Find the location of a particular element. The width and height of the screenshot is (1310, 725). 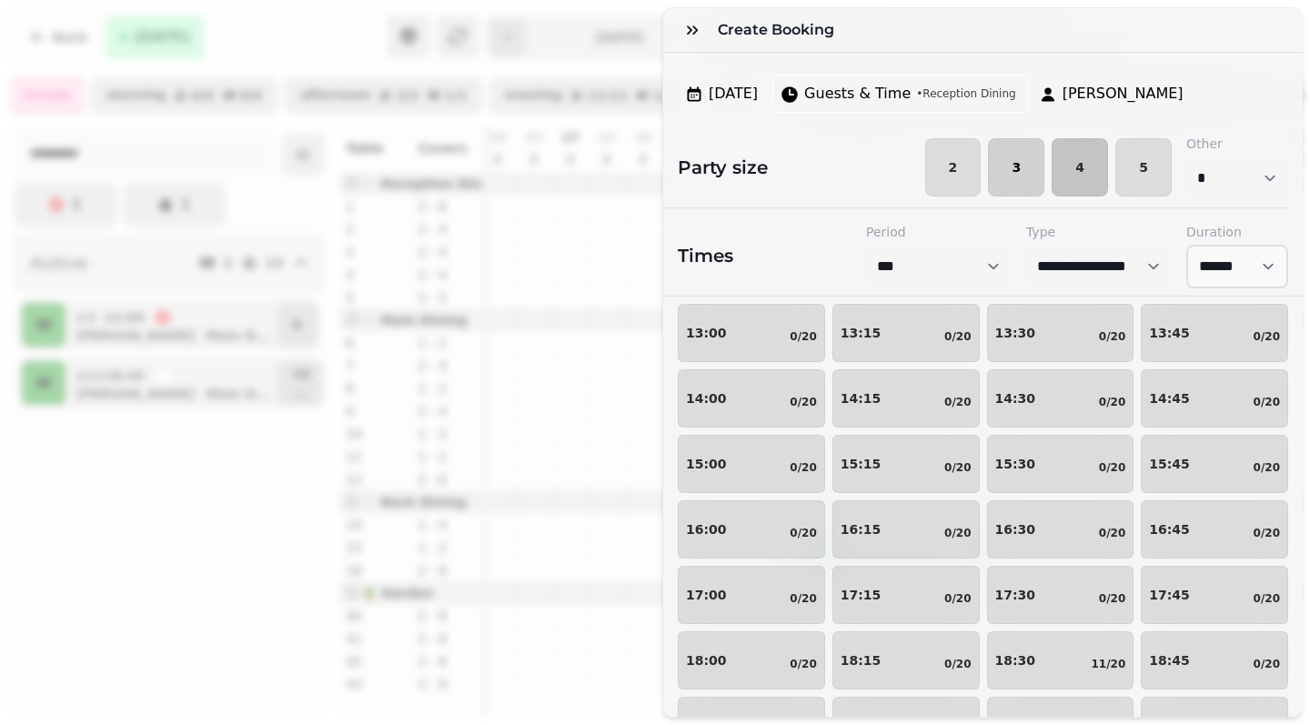

p: 15:15 is located at coordinates (861, 464).